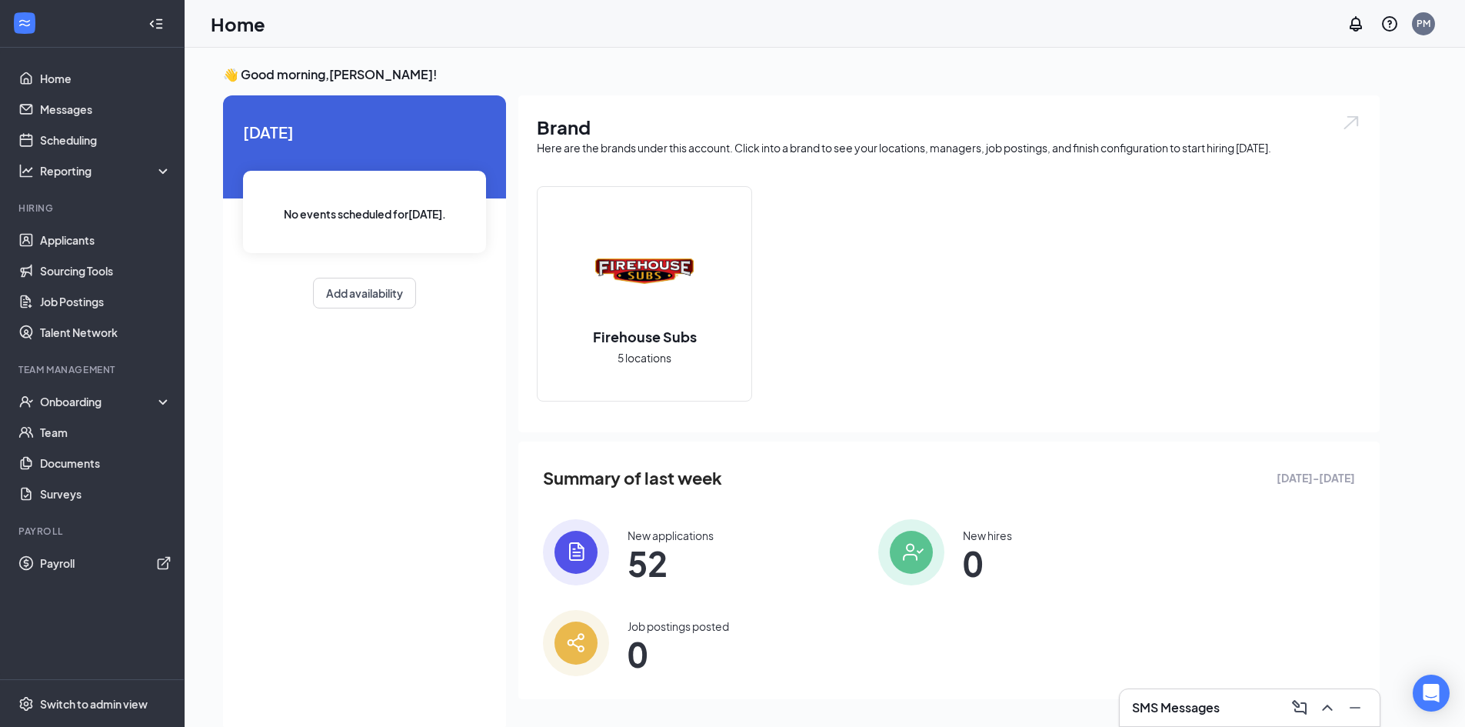 The width and height of the screenshot is (1465, 727). What do you see at coordinates (645, 358) in the screenshot?
I see `span: 5 locations` at bounding box center [645, 358].